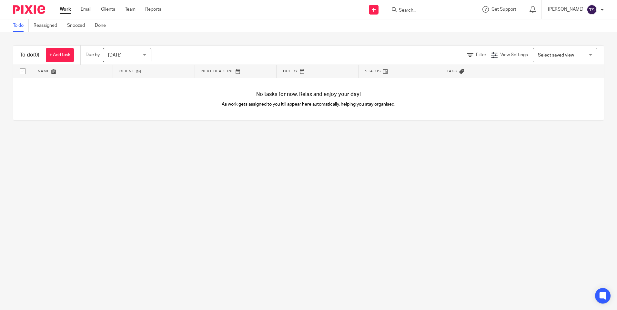 This screenshot has width=617, height=310. I want to click on p: As work gets assigned to you it'll appear here automatically, helping you stay organised., so click(308, 104).